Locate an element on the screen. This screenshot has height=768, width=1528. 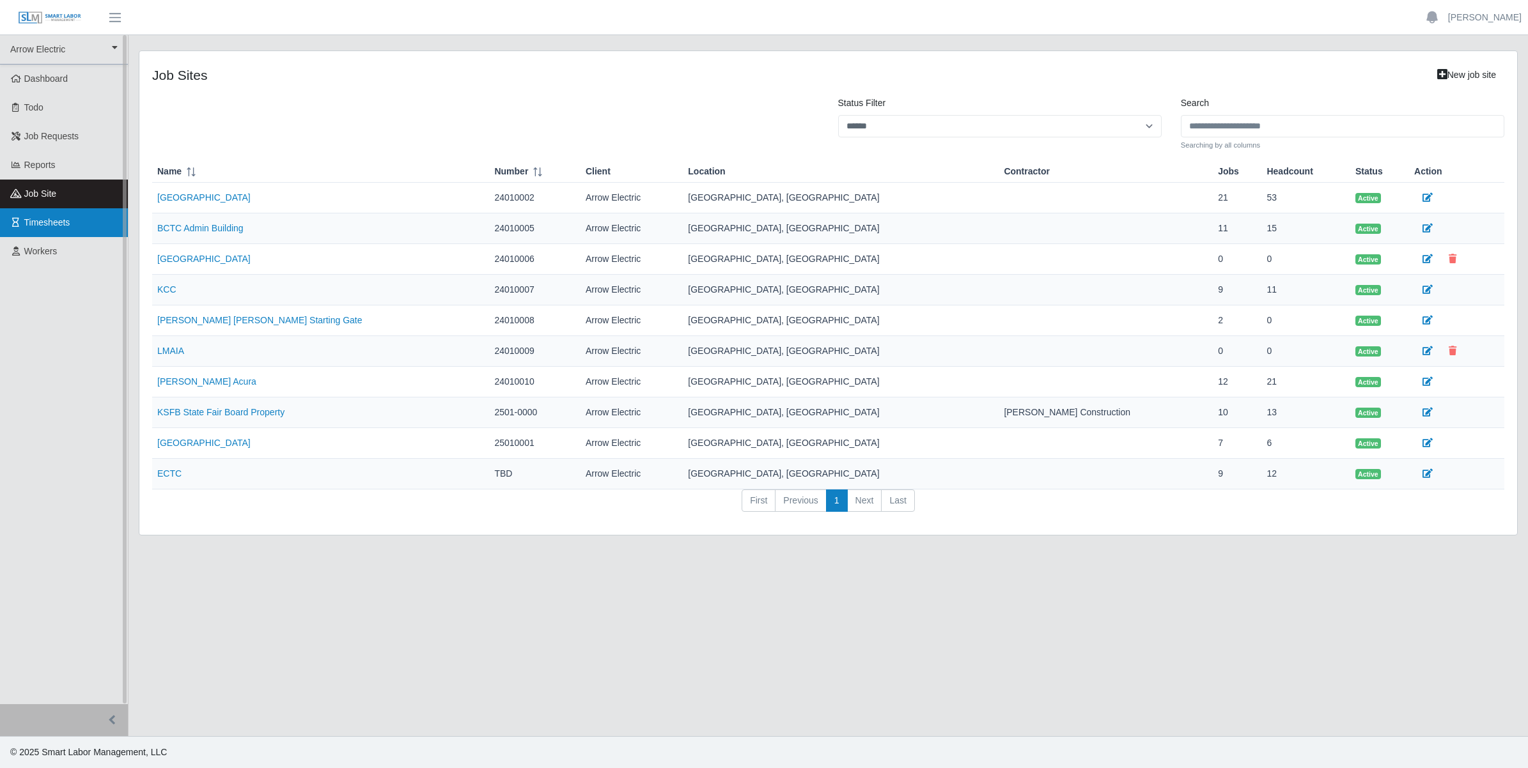
h4: job sites is located at coordinates (656, 75).